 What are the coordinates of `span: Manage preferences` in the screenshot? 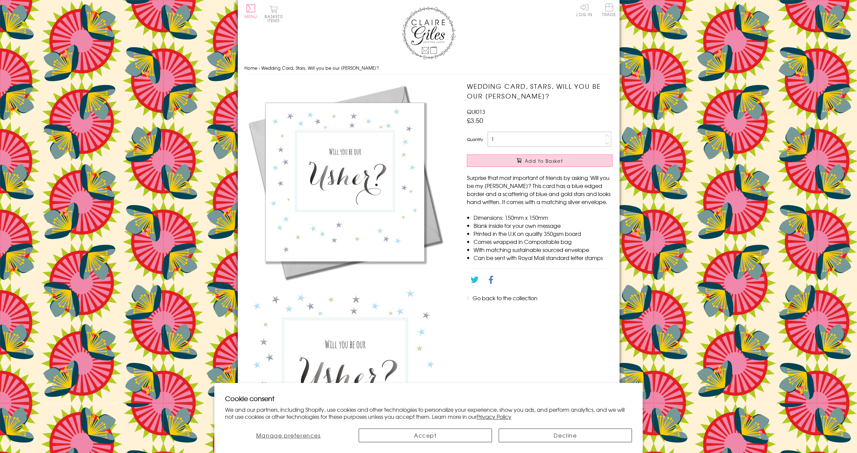 It's located at (288, 435).